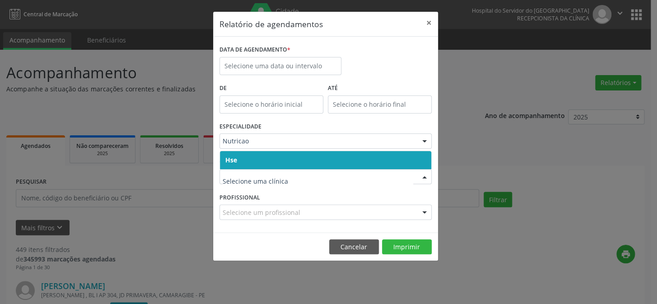 The height and width of the screenshot is (304, 657). What do you see at coordinates (318, 141) in the screenshot?
I see `span: Nutricao` at bounding box center [318, 141].